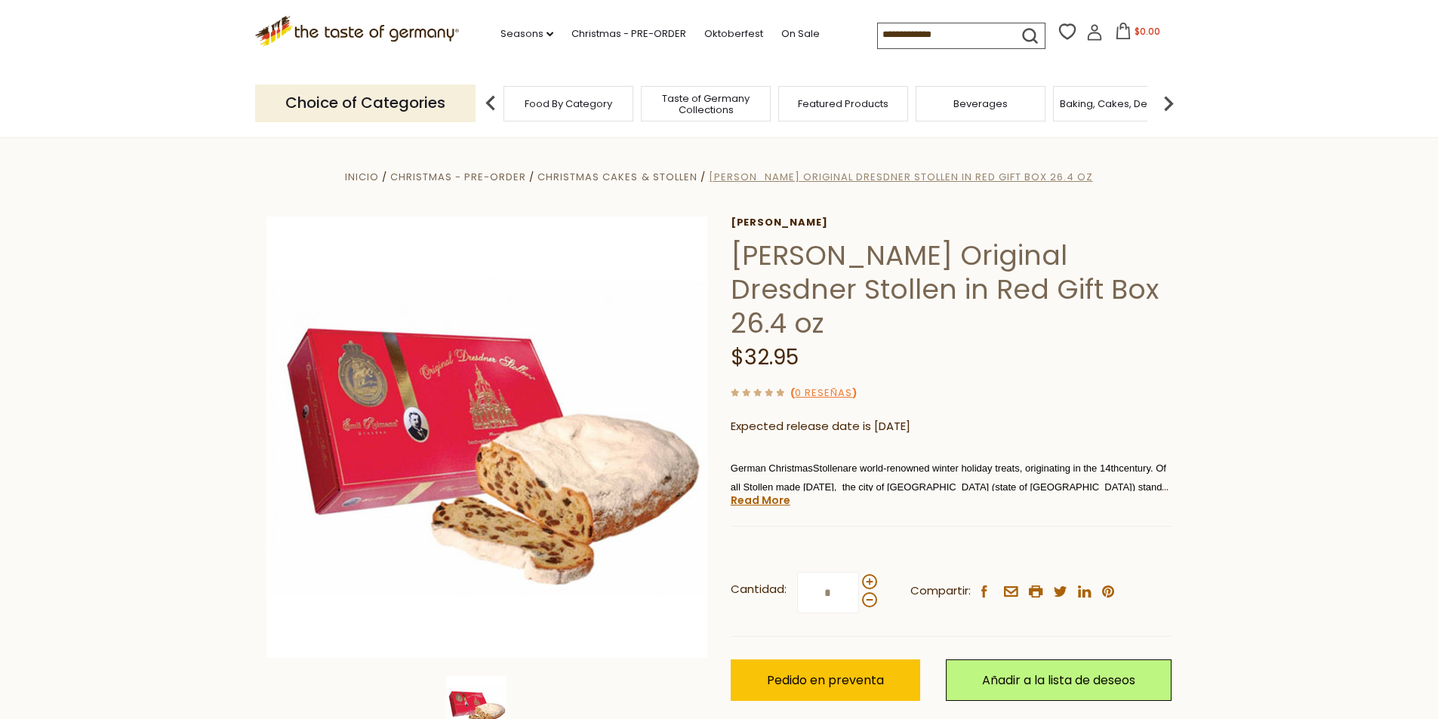 The height and width of the screenshot is (719, 1438). I want to click on button: Pedido en preventa, so click(825, 680).